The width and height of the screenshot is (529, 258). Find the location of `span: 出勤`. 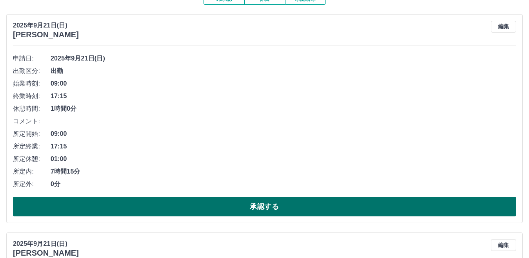

span: 出勤 is located at coordinates (283, 71).